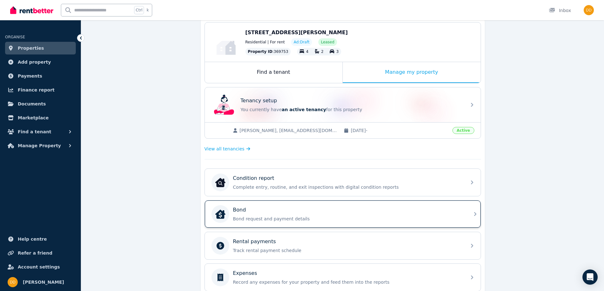 Image resolution: width=604 pixels, height=291 pixels. I want to click on span: Account settings, so click(39, 267).